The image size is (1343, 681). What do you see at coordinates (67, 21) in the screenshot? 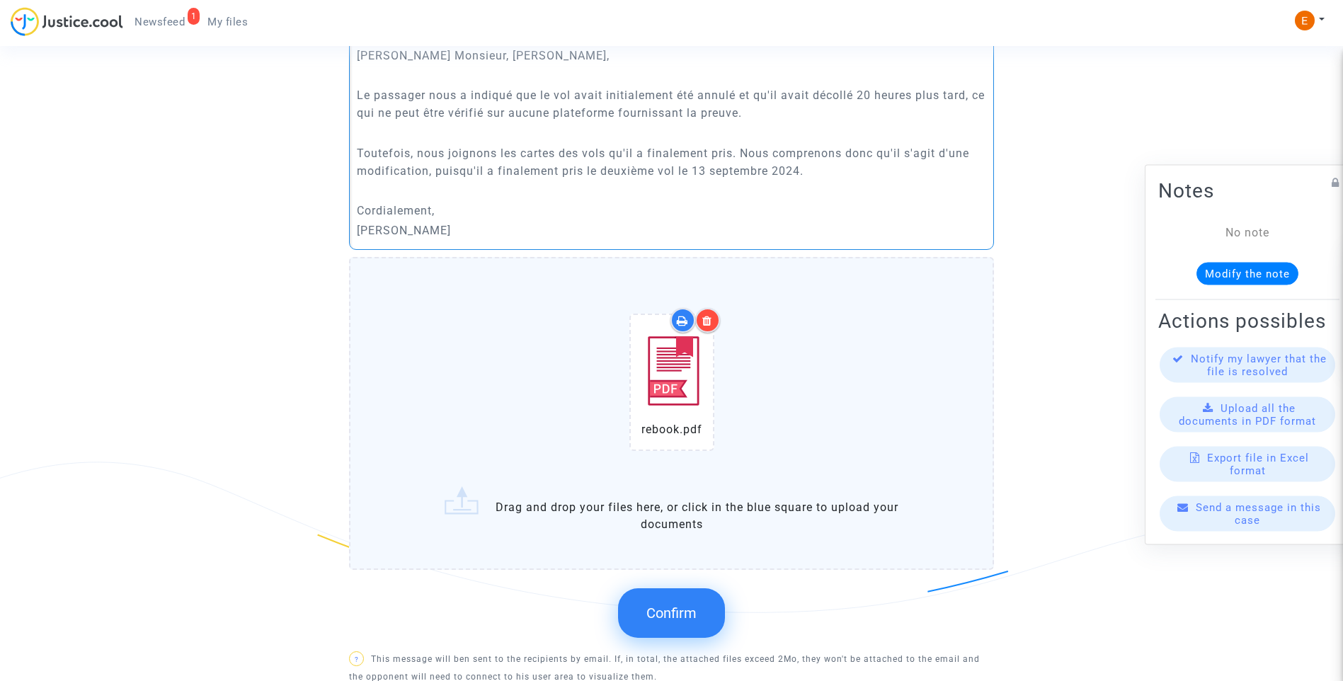
I see `img: jc-logo.svg` at bounding box center [67, 21].